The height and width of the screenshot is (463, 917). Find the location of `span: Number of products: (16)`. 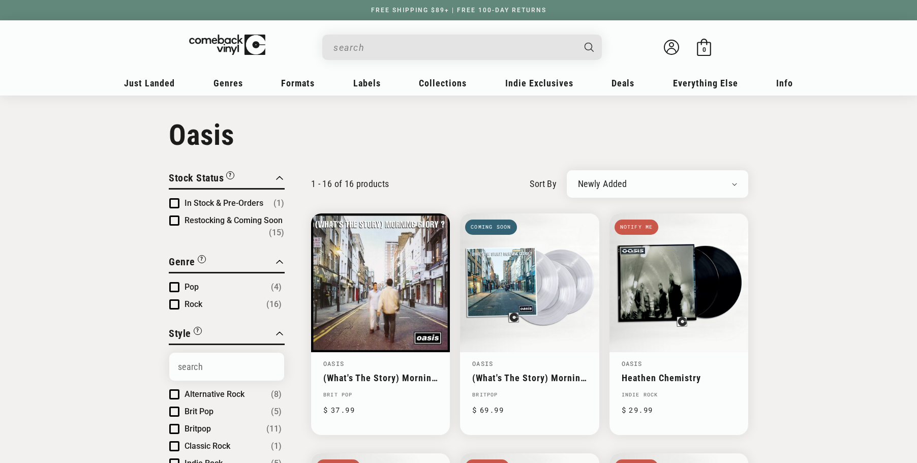

span: Number of products: (16) is located at coordinates (274, 305).